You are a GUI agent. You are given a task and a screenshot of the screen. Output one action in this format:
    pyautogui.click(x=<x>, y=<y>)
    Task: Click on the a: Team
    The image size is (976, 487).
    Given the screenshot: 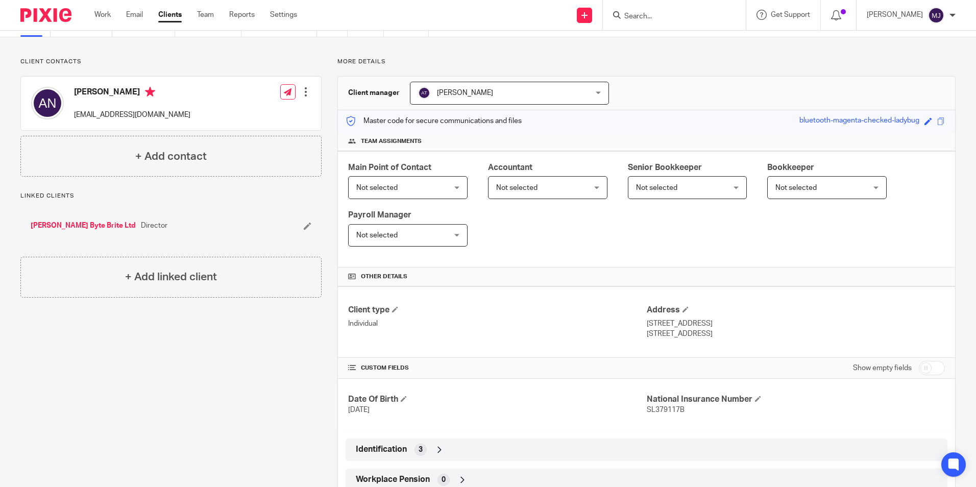 What is the action you would take?
    pyautogui.click(x=205, y=15)
    